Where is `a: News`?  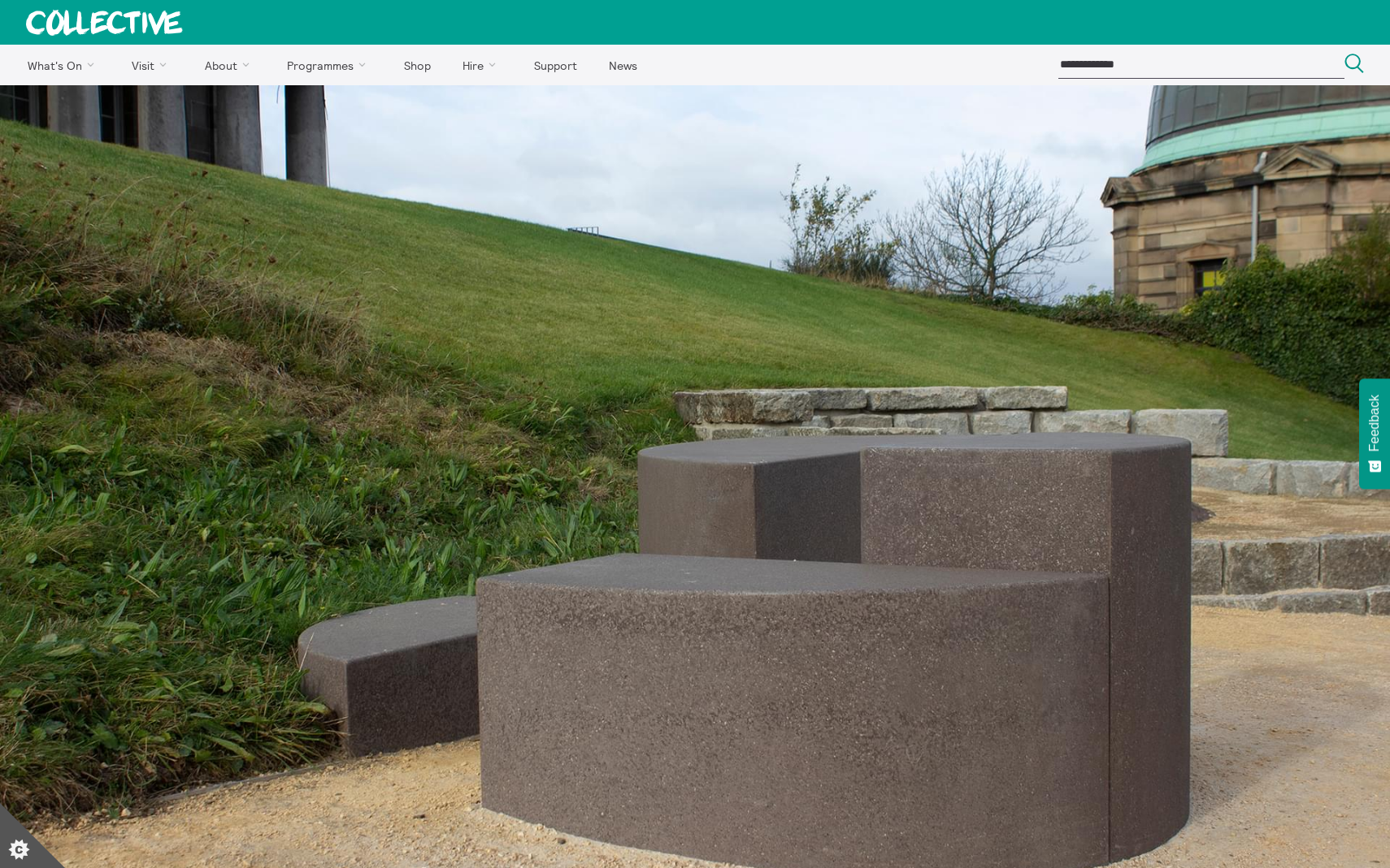
a: News is located at coordinates (622, 65).